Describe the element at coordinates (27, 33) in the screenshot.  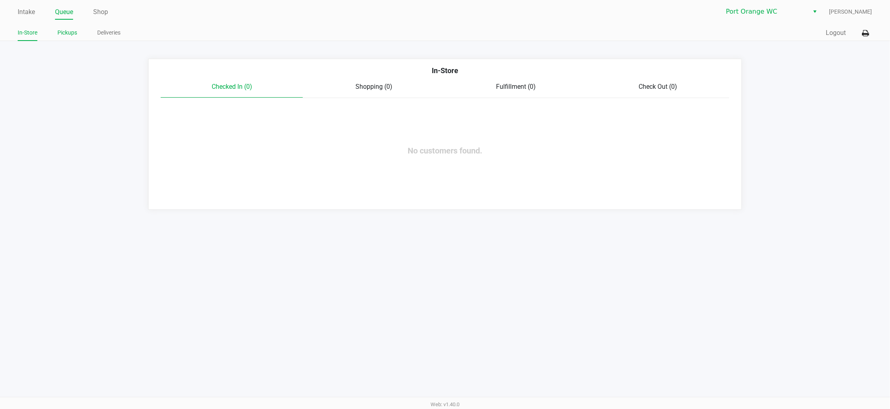
I see `a: In-Store` at that location.